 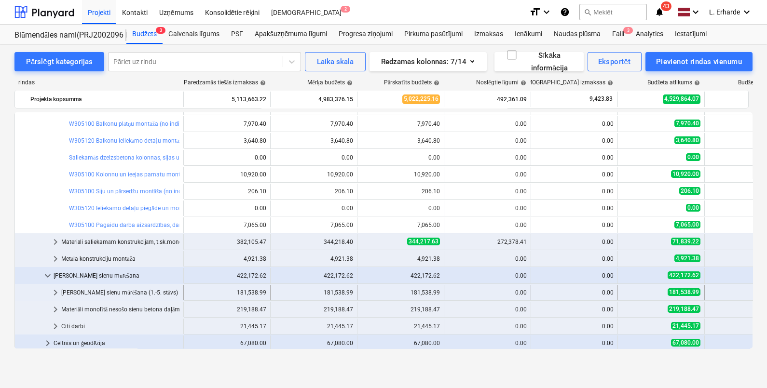 I want to click on i: notifications, so click(x=660, y=12).